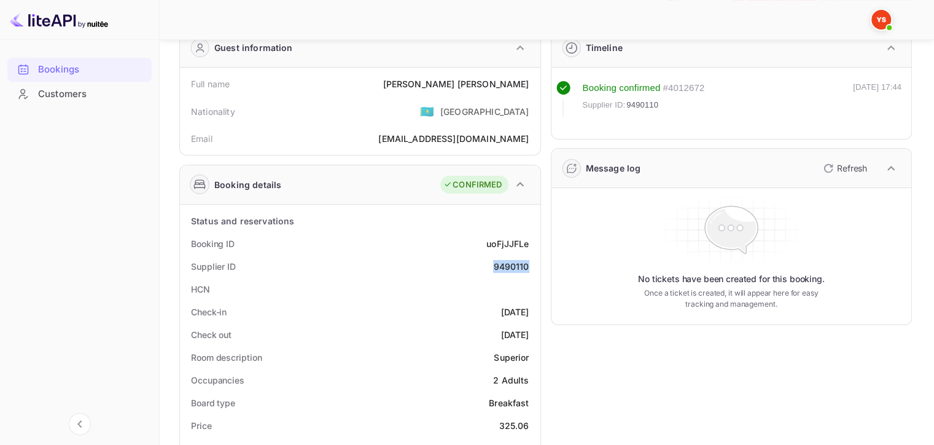 This screenshot has width=934, height=445. I want to click on img: Yandex Support, so click(881, 20).